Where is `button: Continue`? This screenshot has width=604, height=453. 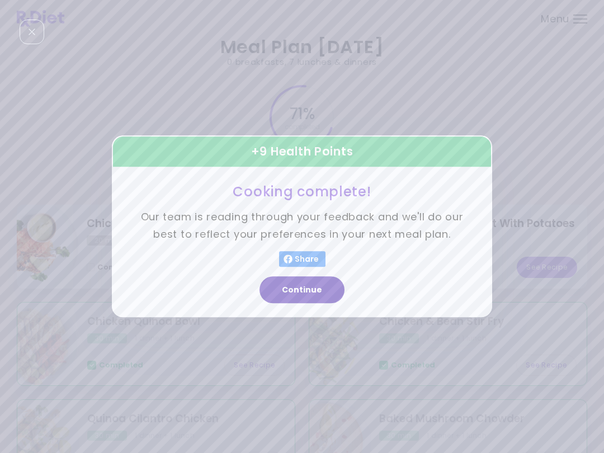
button: Continue is located at coordinates (302, 290).